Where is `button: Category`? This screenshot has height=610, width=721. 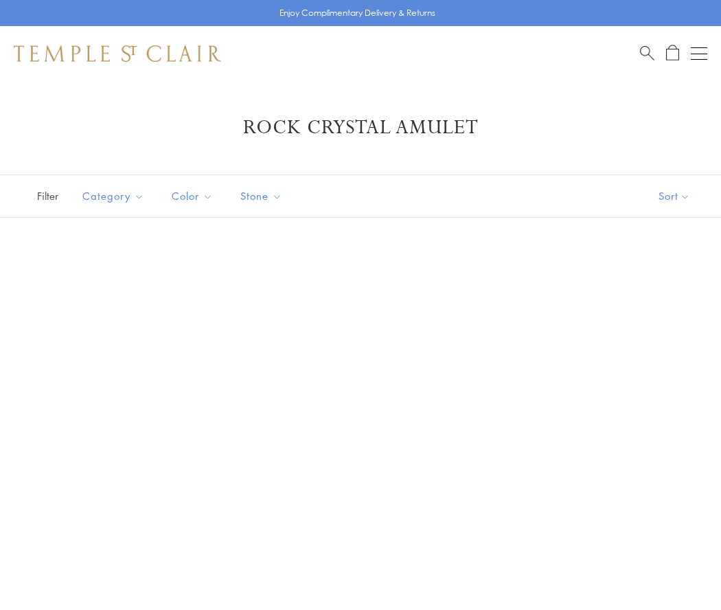 button: Category is located at coordinates (113, 196).